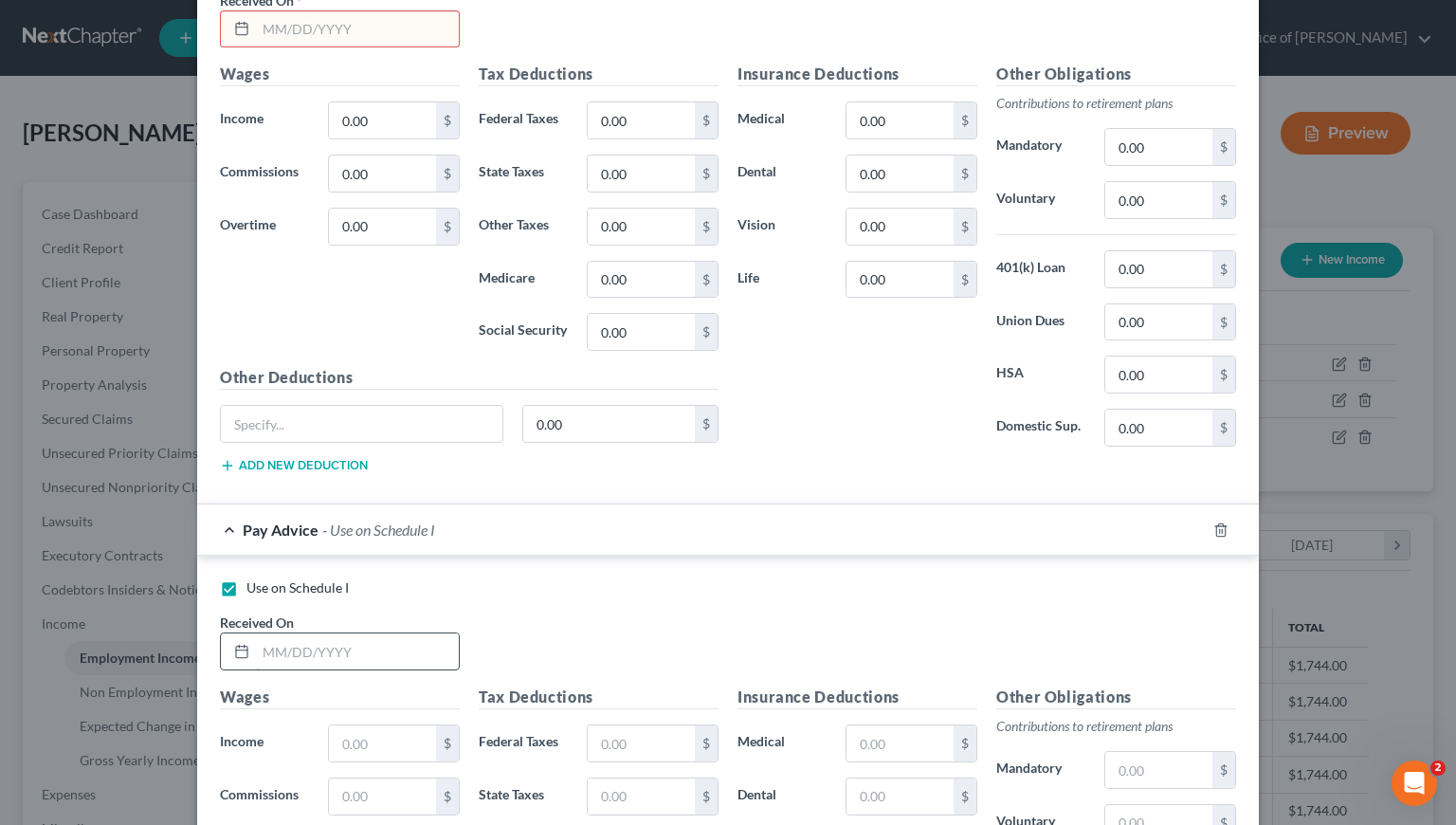 This screenshot has width=1456, height=825. What do you see at coordinates (265, 227) in the screenshot?
I see `label: Overtime` at bounding box center [265, 227].